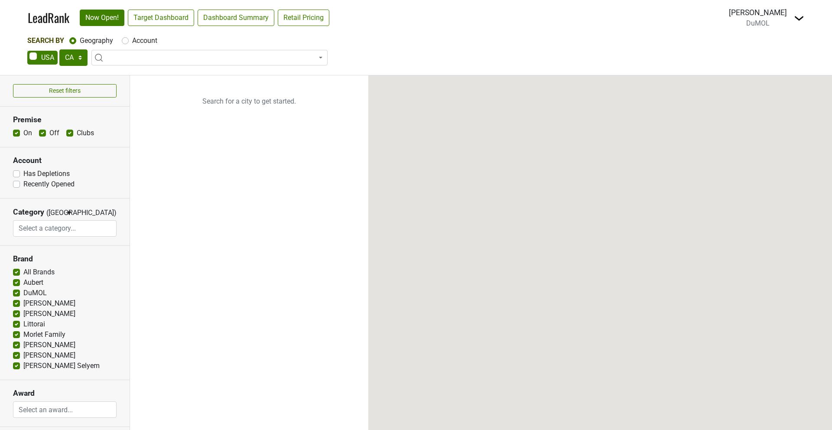 The height and width of the screenshot is (430, 832). Describe the element at coordinates (65, 160) in the screenshot. I see `h3: Account` at that location.